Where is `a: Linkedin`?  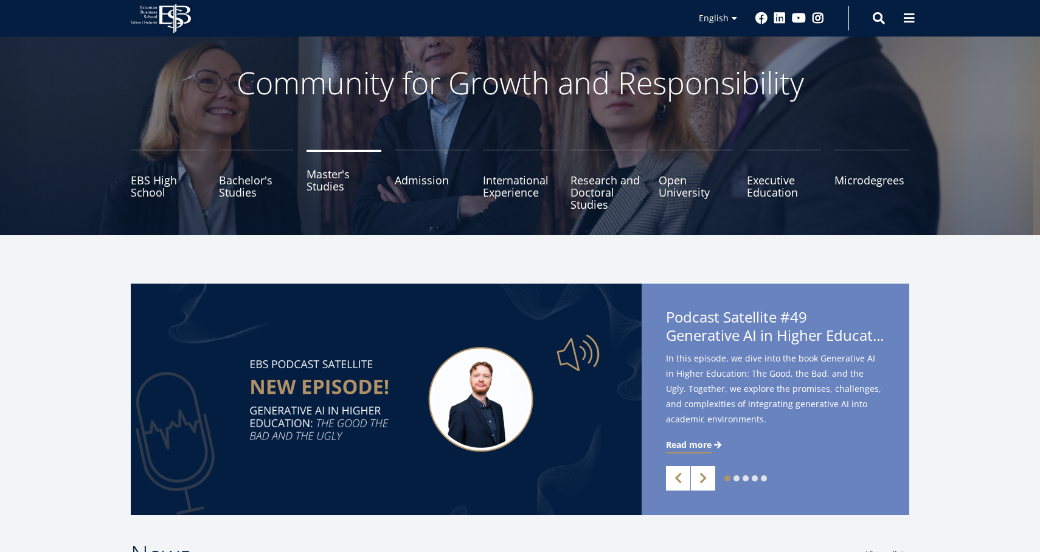
a: Linkedin is located at coordinates (780, 18).